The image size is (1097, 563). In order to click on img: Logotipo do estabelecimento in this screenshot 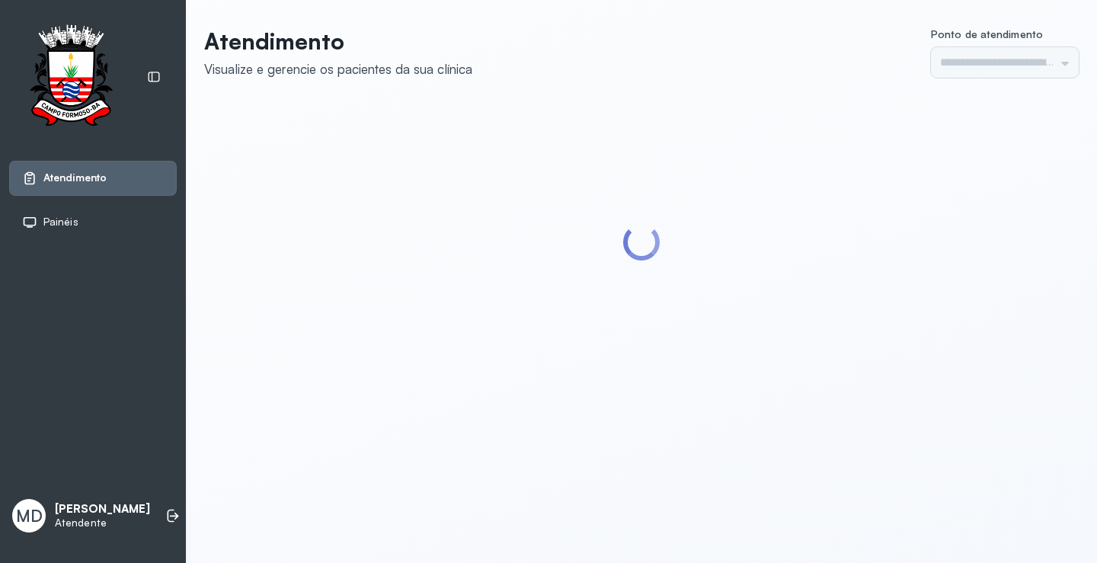, I will do `click(71, 77)`.